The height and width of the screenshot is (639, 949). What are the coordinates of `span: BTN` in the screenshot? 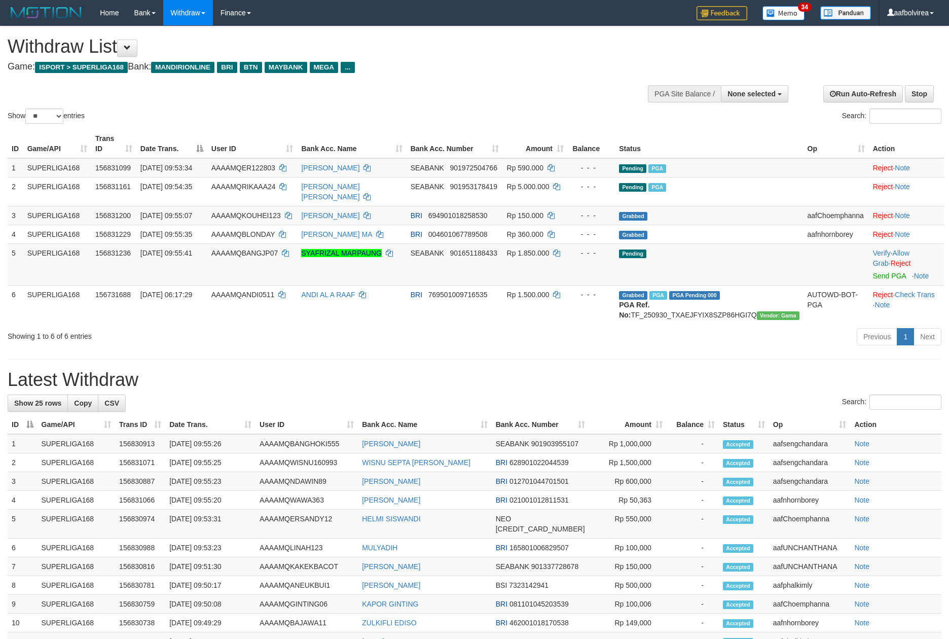 It's located at (251, 67).